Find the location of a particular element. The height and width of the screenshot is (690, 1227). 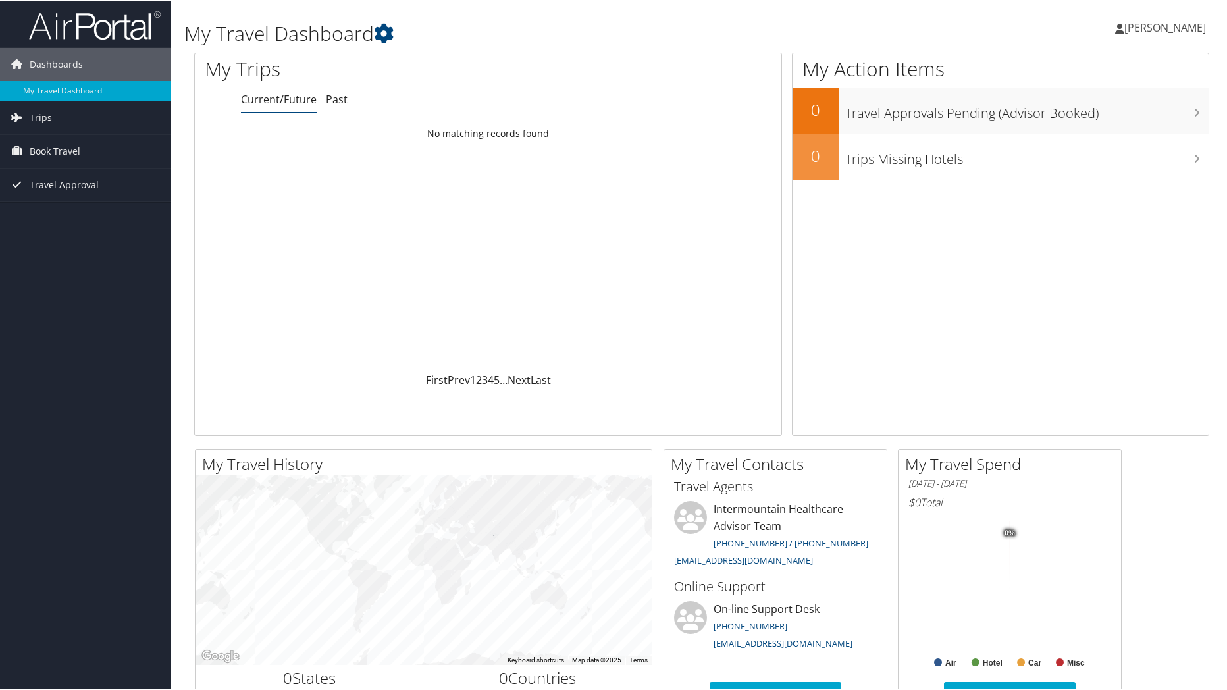

h2: My Travel Contacts is located at coordinates (779, 463).